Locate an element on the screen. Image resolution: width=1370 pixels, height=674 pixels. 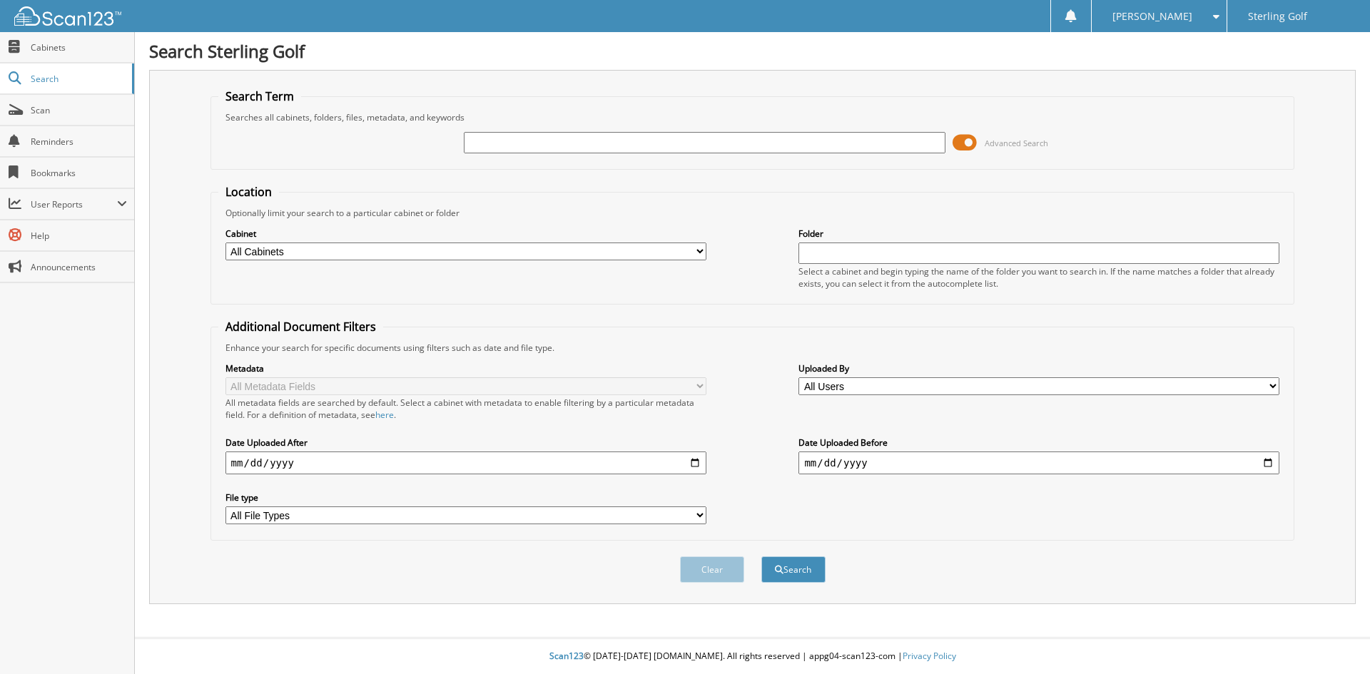
span: Advanced Search is located at coordinates (1016, 143).